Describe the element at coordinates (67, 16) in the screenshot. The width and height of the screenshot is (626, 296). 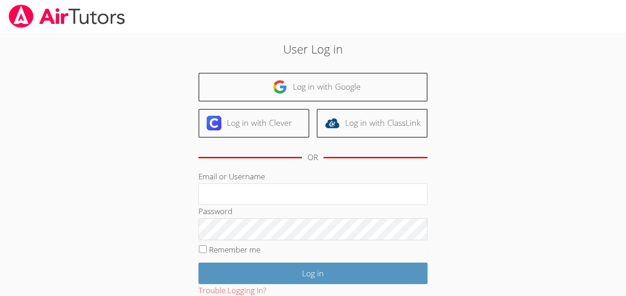
I see `img: airtutors_banner-c4298cdbf04f3fff15de1276eac7730deb9818008684d7c2e4769d2f7ddbe033.png` at that location.